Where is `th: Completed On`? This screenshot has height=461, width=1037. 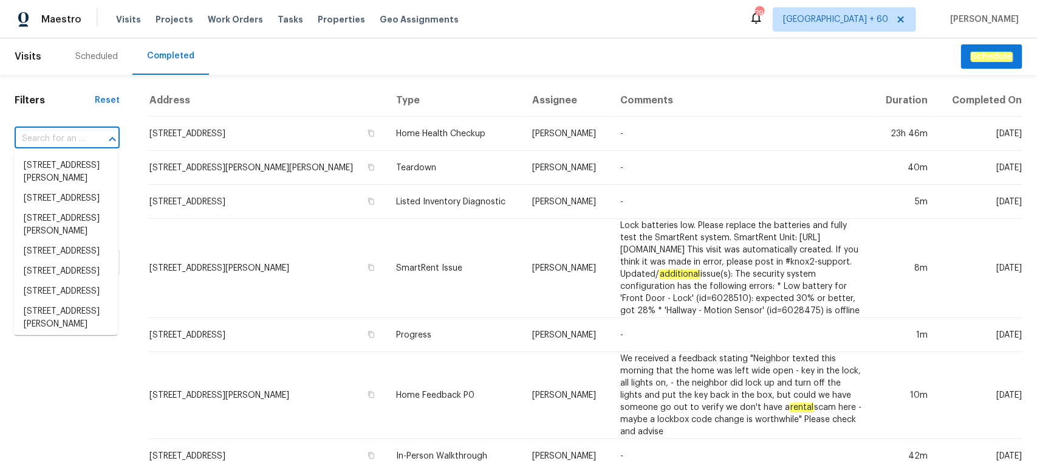 th: Completed On is located at coordinates (980, 100).